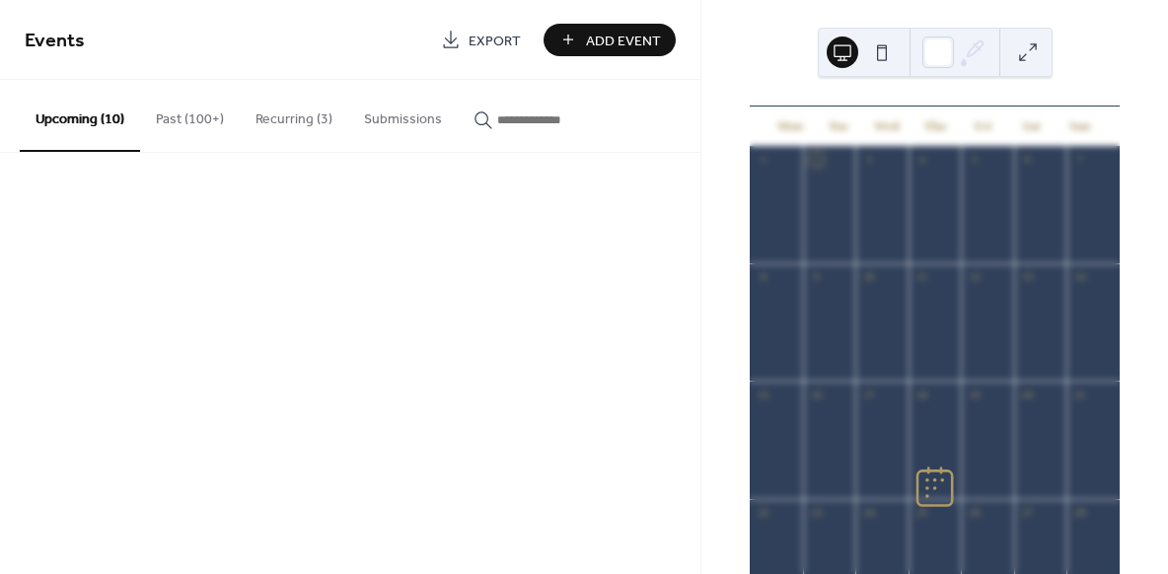 Image resolution: width=1168 pixels, height=574 pixels. Describe the element at coordinates (922, 159) in the screenshot. I see `div: 4` at that location.